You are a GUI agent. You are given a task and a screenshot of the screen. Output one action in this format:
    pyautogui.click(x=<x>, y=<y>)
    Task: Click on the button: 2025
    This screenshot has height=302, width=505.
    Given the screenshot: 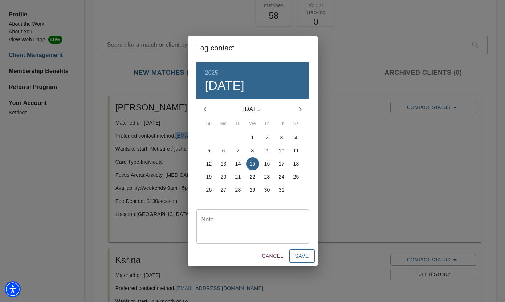 What is the action you would take?
    pyautogui.click(x=212, y=73)
    